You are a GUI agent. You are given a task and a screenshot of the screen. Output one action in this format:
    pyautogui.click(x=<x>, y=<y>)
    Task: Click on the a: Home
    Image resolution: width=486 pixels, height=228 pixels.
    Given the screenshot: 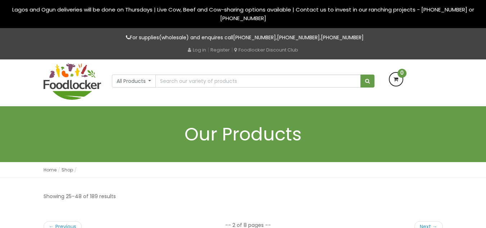 What is the action you would take?
    pyautogui.click(x=50, y=170)
    